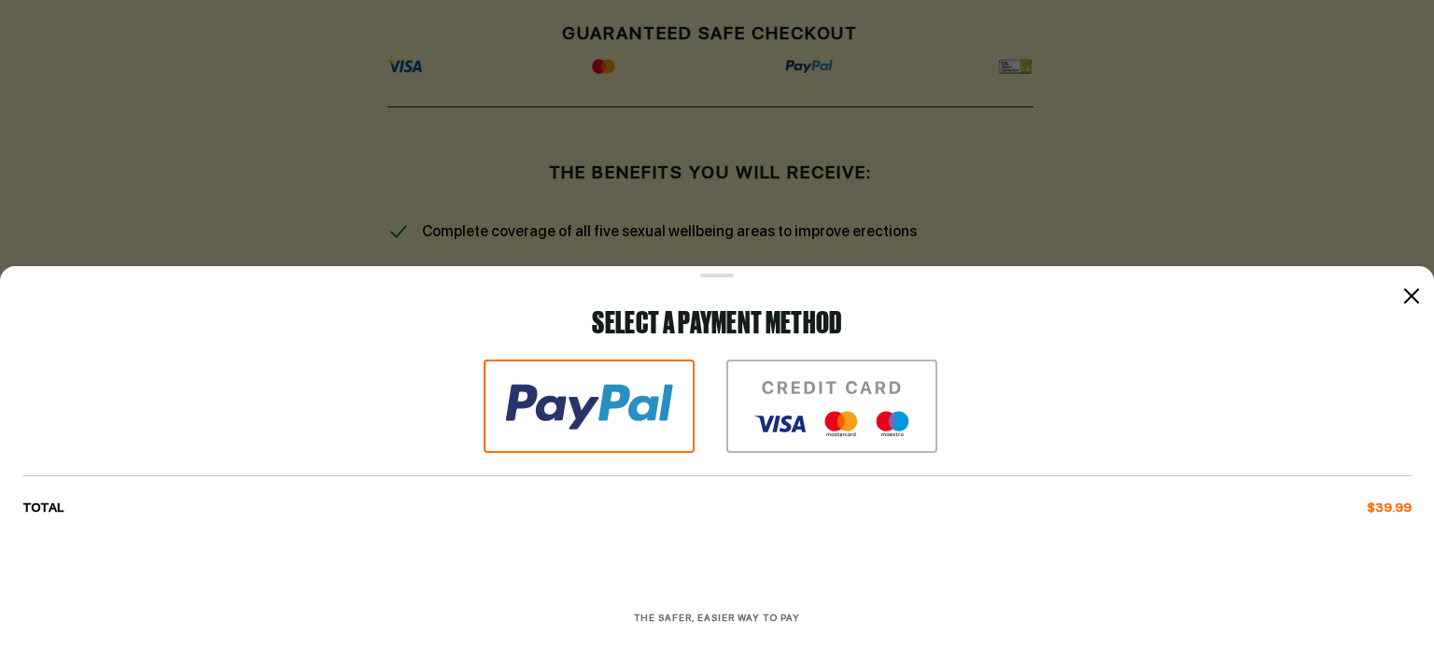 This screenshot has width=1434, height=649. What do you see at coordinates (1389, 508) in the screenshot?
I see `span: $39.99` at bounding box center [1389, 508].